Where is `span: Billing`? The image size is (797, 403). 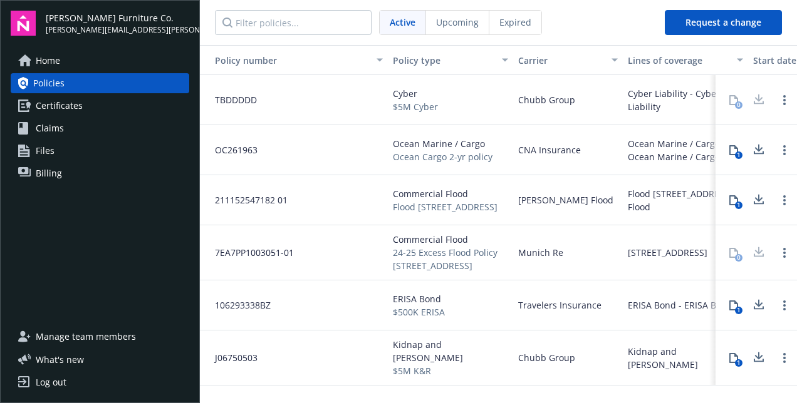
span: Billing is located at coordinates (49, 173).